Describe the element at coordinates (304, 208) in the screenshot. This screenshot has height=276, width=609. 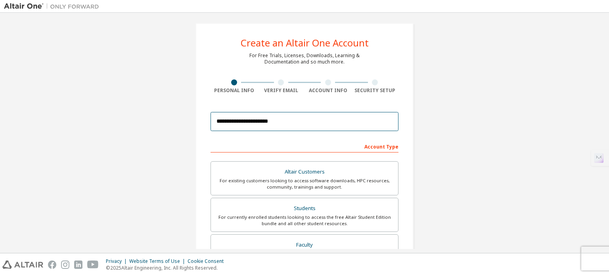
I see `div: Students` at that location.